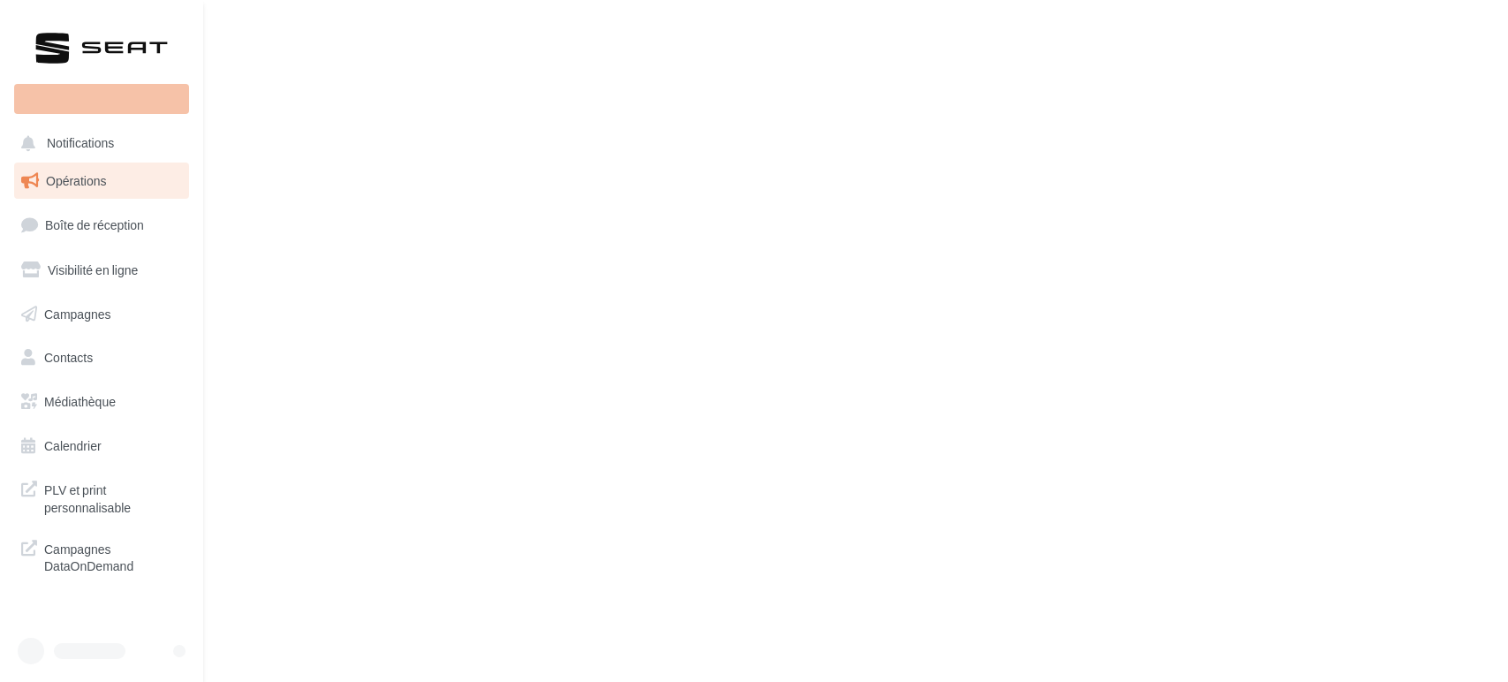  I want to click on div: Nouvelle campagne, so click(102, 99).